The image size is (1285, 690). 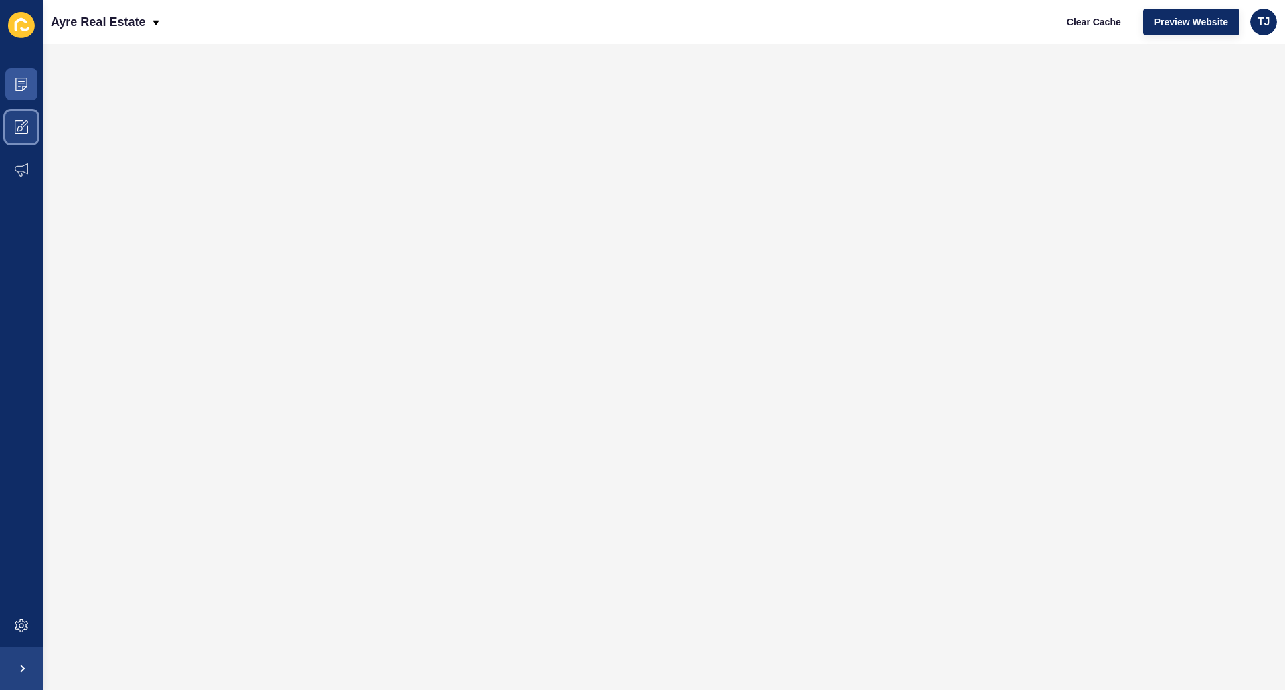 What do you see at coordinates (1093, 22) in the screenshot?
I see `span: Clear Cache` at bounding box center [1093, 22].